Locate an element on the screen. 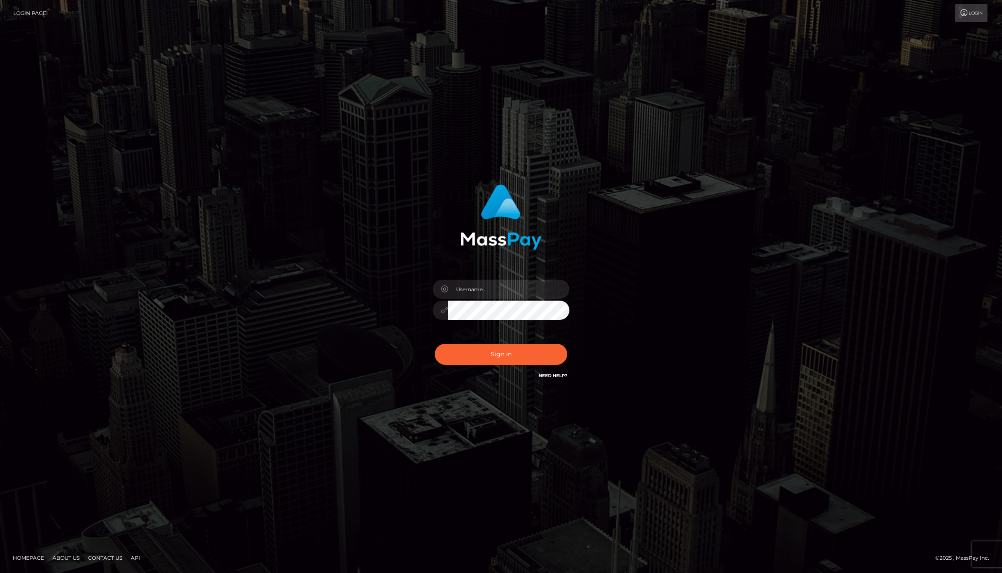 This screenshot has height=573, width=1002. img: MassPay Login is located at coordinates (501, 217).